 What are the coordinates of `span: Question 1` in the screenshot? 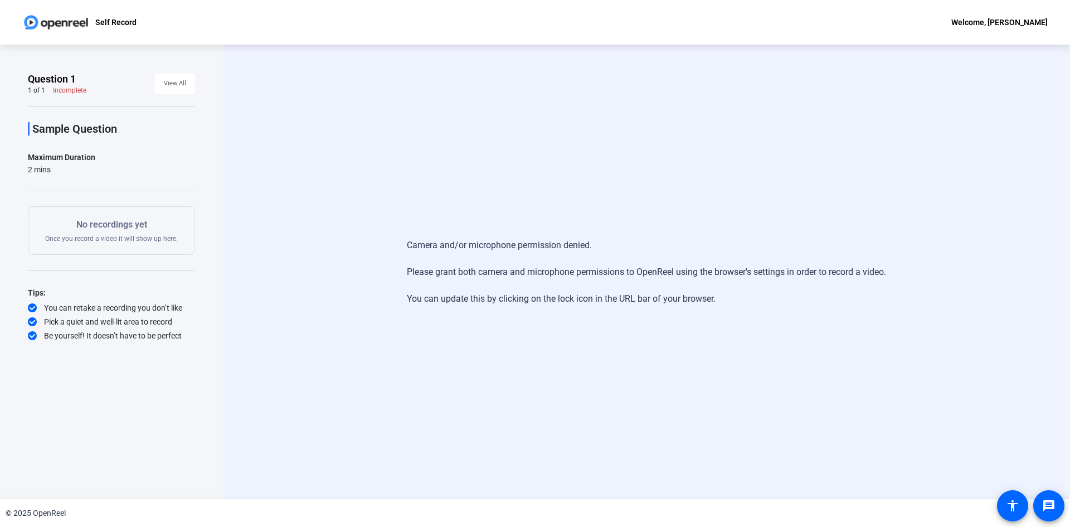 It's located at (52, 79).